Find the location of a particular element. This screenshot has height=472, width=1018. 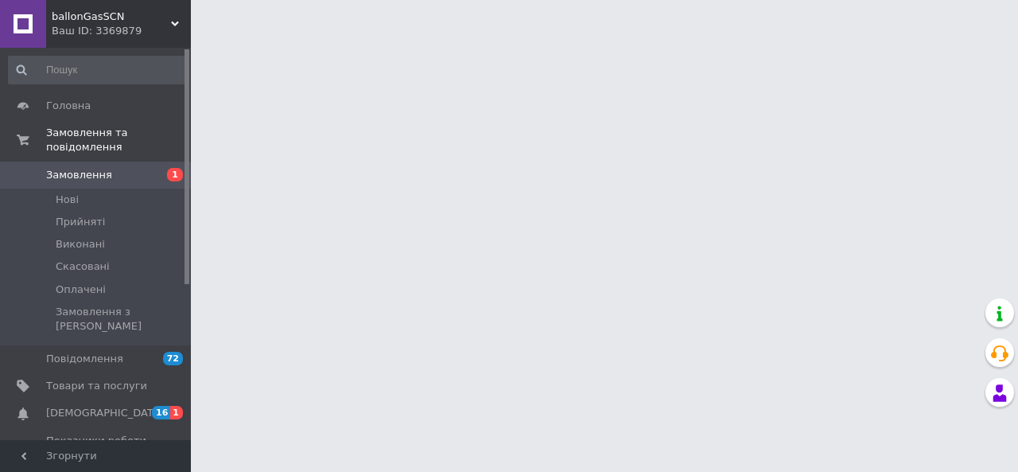

span: 16 is located at coordinates (161, 412).